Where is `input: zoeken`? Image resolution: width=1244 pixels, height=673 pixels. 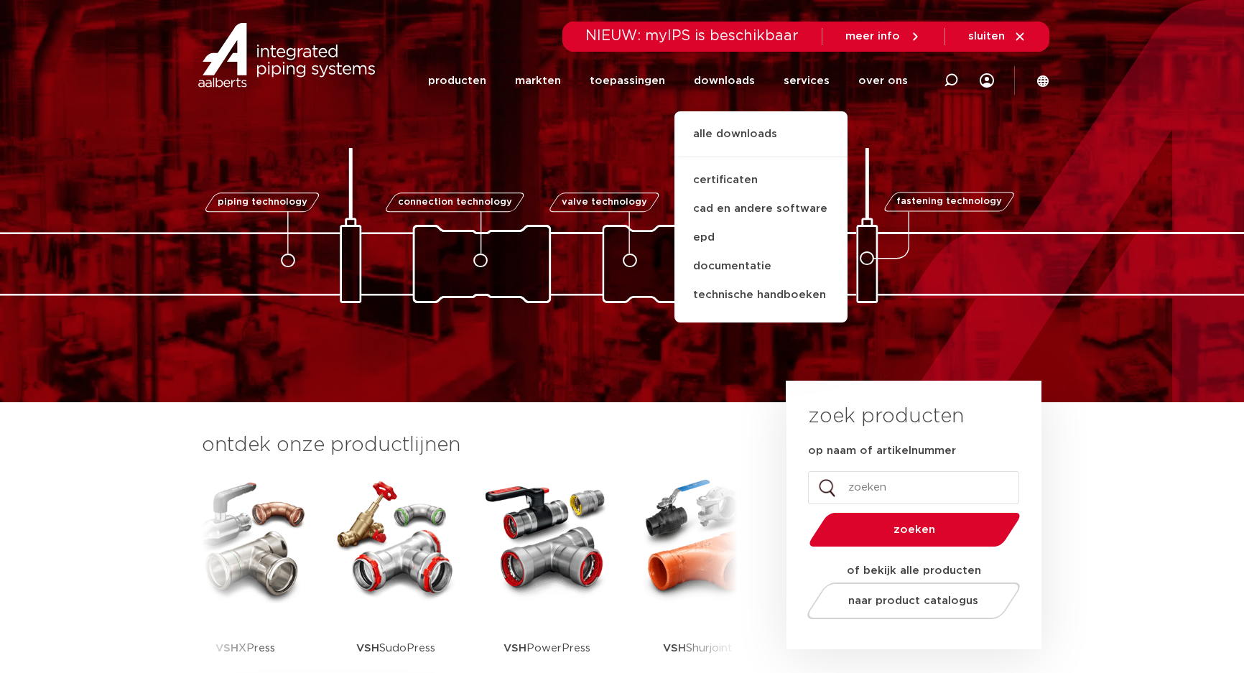
input: zoeken is located at coordinates (914, 488).